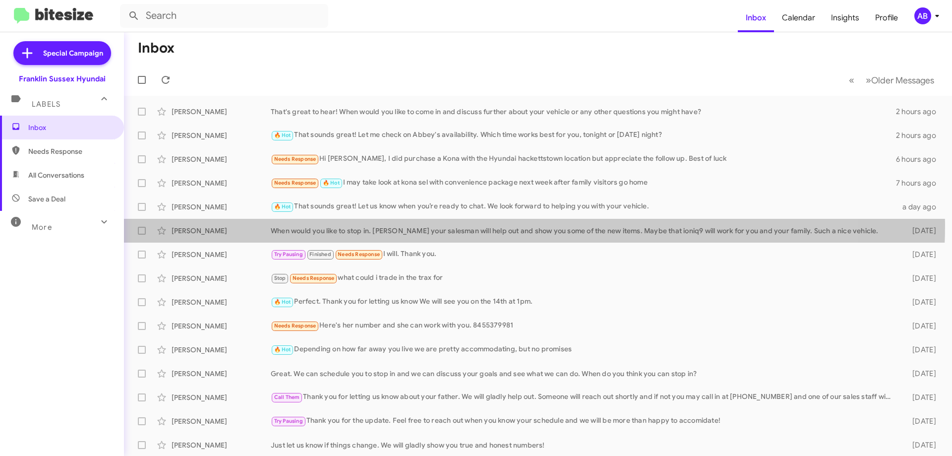 The height and width of the screenshot is (456, 952). What do you see at coordinates (584, 420) in the screenshot?
I see `div: Thank you for the update. Feel free to reach out when you know your schedule and we will be more ...` at bounding box center [584, 420].